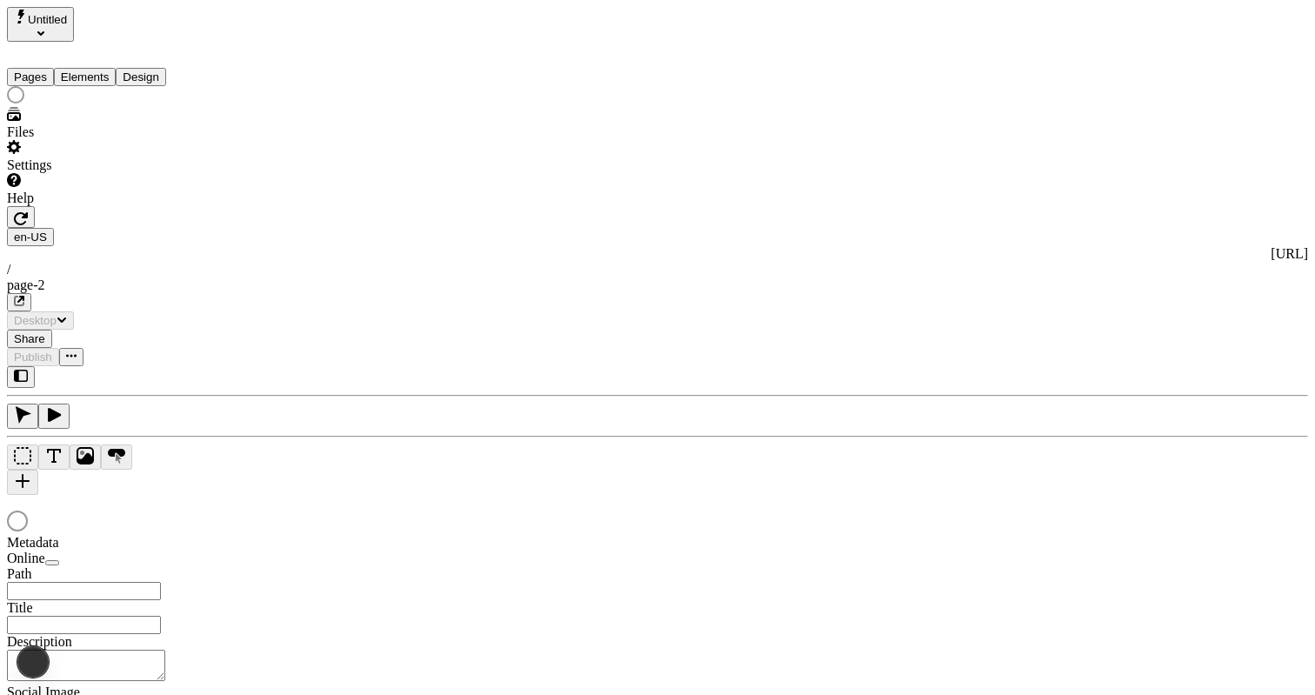 This screenshot has width=1315, height=695. Describe the element at coordinates (111, 132) in the screenshot. I see `div: Files` at that location.